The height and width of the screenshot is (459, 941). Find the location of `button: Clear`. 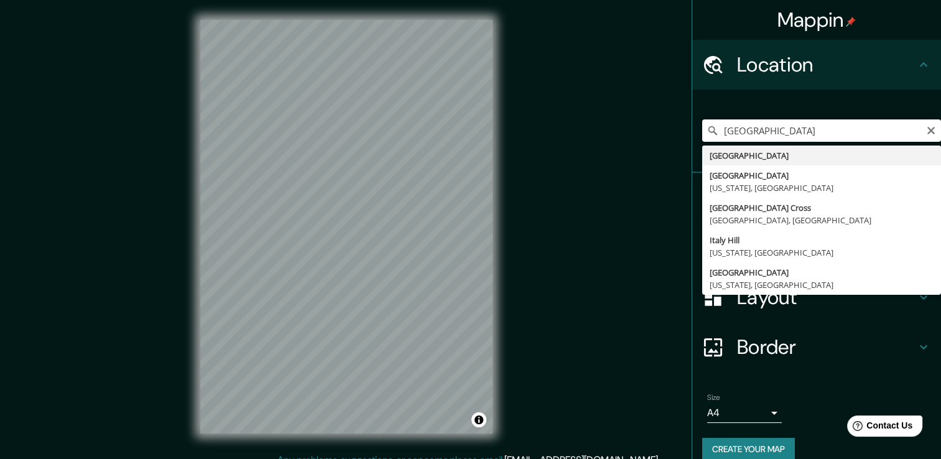

button: Clear is located at coordinates (931, 129).